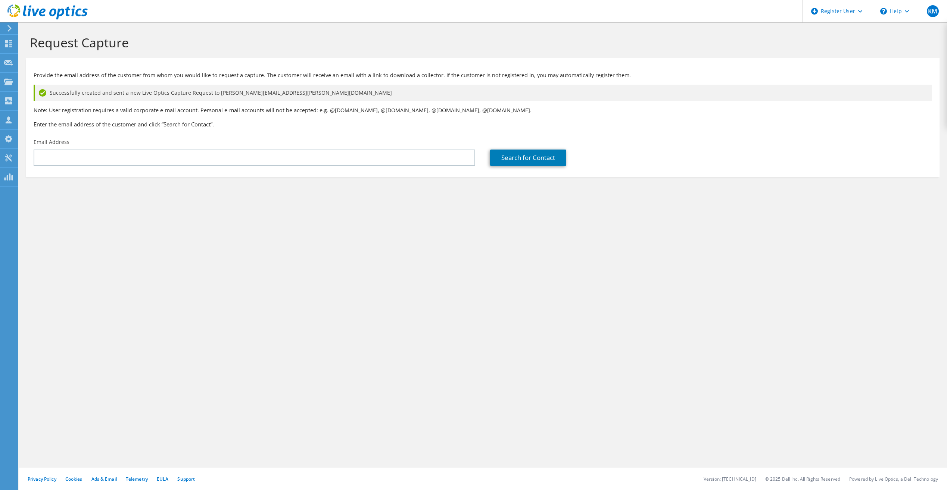  Describe the element at coordinates (481, 43) in the screenshot. I see `h1: Request Capture` at that location.